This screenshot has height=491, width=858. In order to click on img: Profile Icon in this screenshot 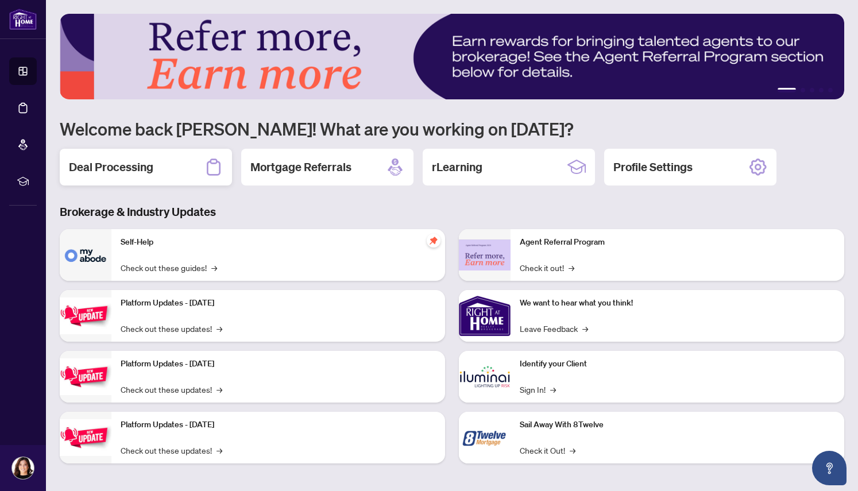, I will do `click(23, 468)`.